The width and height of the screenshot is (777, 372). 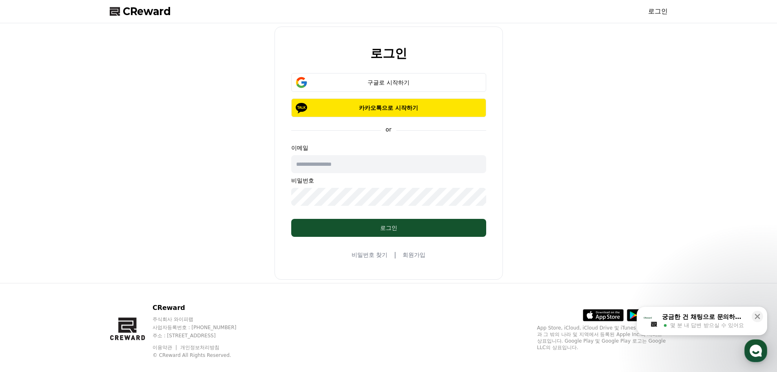 What do you see at coordinates (140, 11) in the screenshot?
I see `a: CReward` at bounding box center [140, 11].